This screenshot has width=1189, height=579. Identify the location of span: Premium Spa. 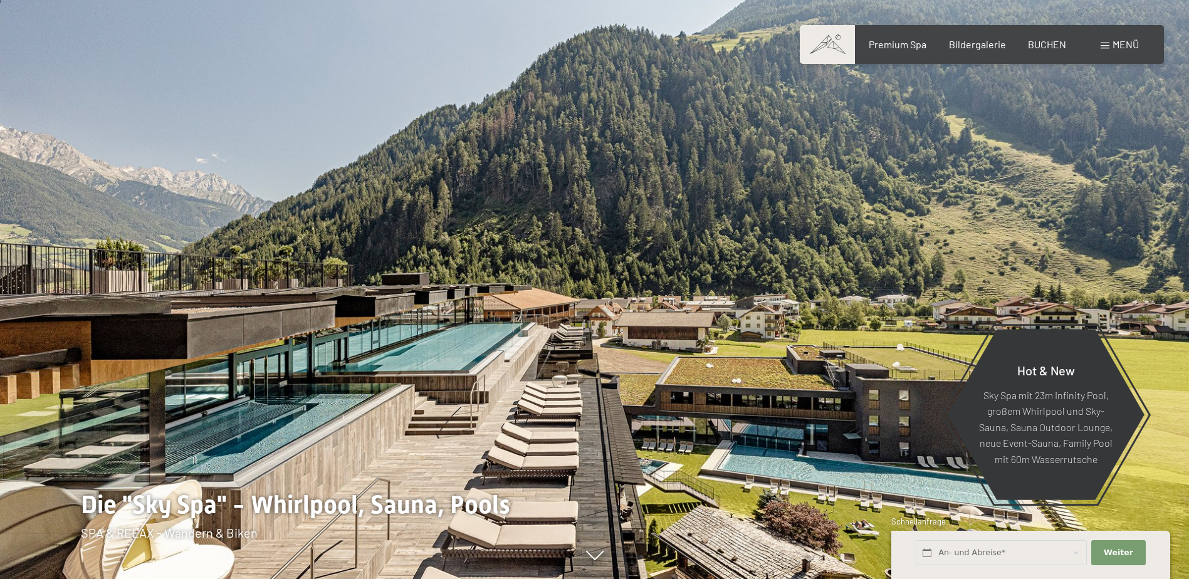
(898, 44).